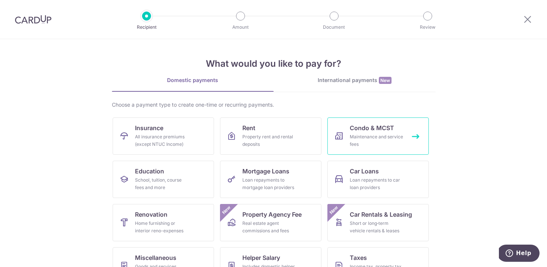 The height and width of the screenshot is (267, 547). I want to click on div: Maintenance and service fees, so click(377, 141).